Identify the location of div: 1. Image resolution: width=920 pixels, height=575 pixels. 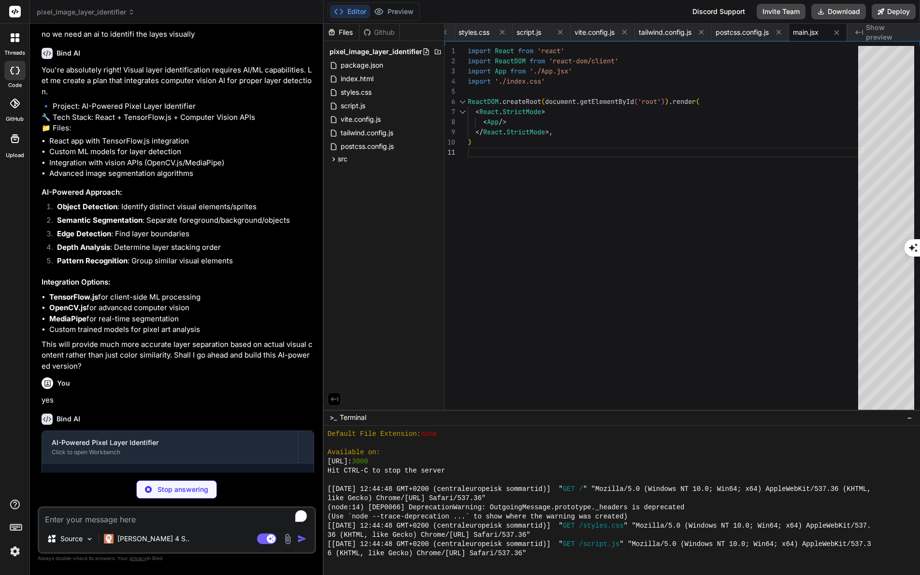
(450, 51).